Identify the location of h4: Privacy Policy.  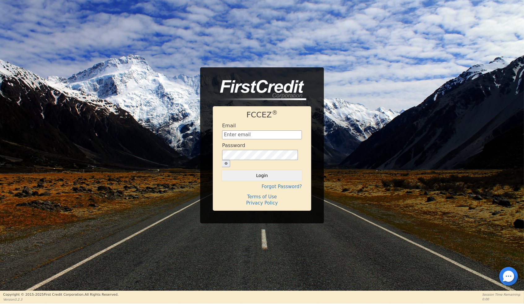
(262, 203).